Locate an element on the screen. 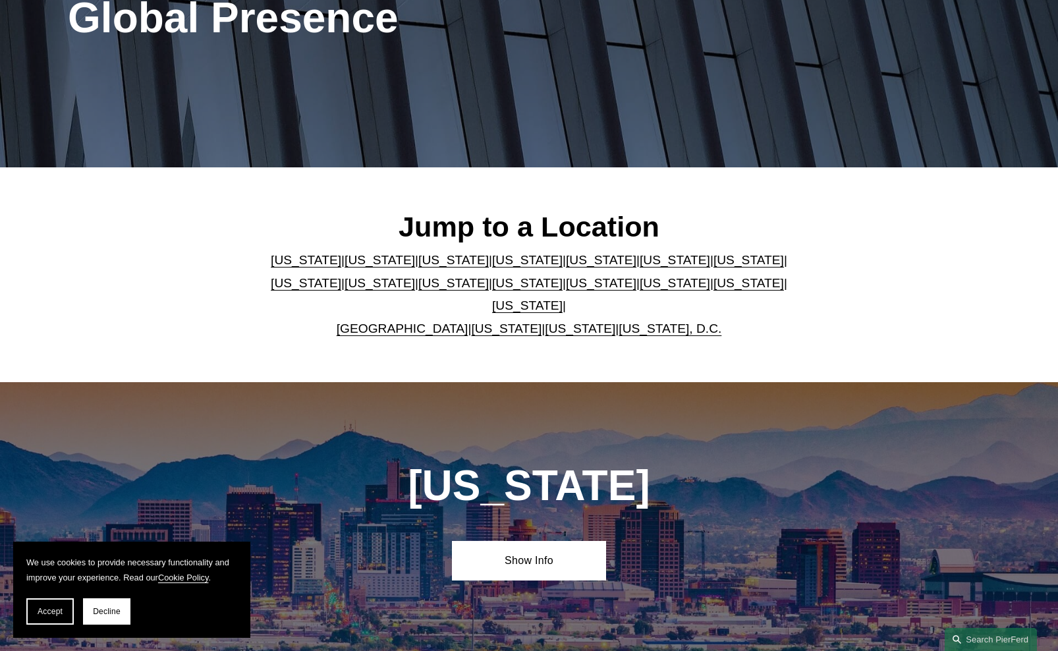  button: Accept is located at coordinates (50, 611).